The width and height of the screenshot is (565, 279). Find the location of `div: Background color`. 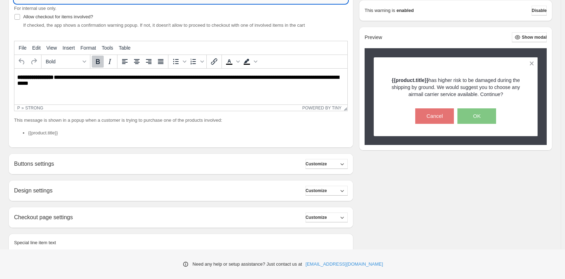

div: Background color is located at coordinates (250, 62).